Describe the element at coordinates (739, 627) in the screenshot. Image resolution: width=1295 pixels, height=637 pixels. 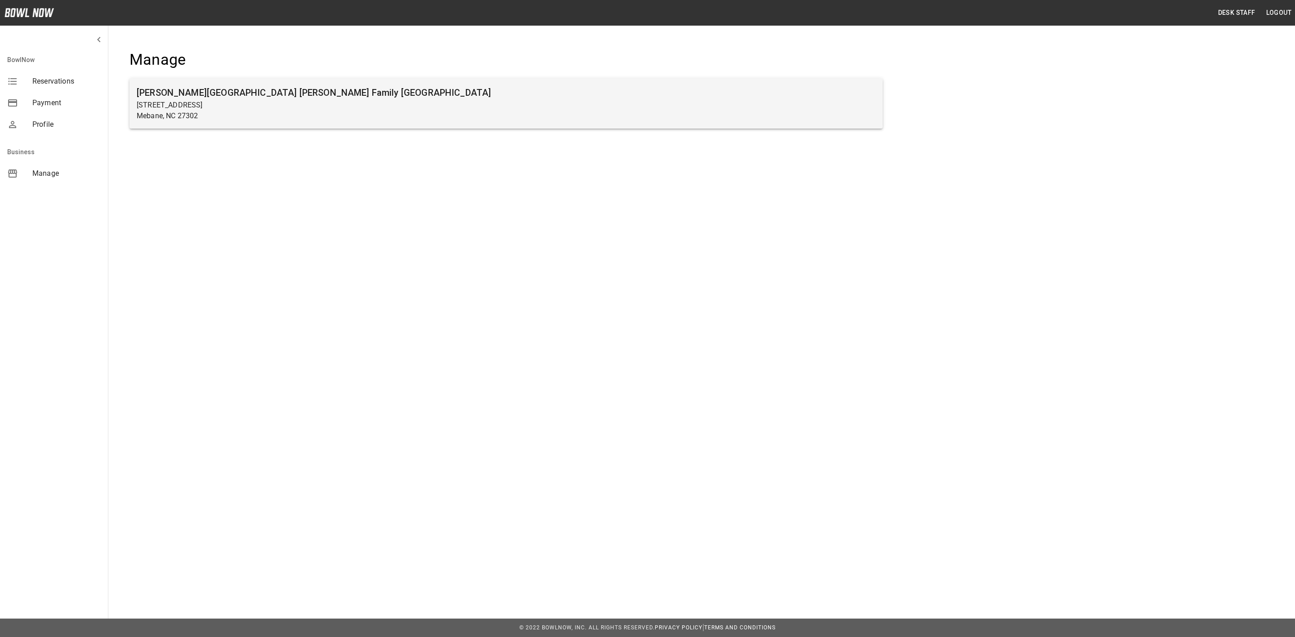
I see `a: Terms and Conditions` at that location.